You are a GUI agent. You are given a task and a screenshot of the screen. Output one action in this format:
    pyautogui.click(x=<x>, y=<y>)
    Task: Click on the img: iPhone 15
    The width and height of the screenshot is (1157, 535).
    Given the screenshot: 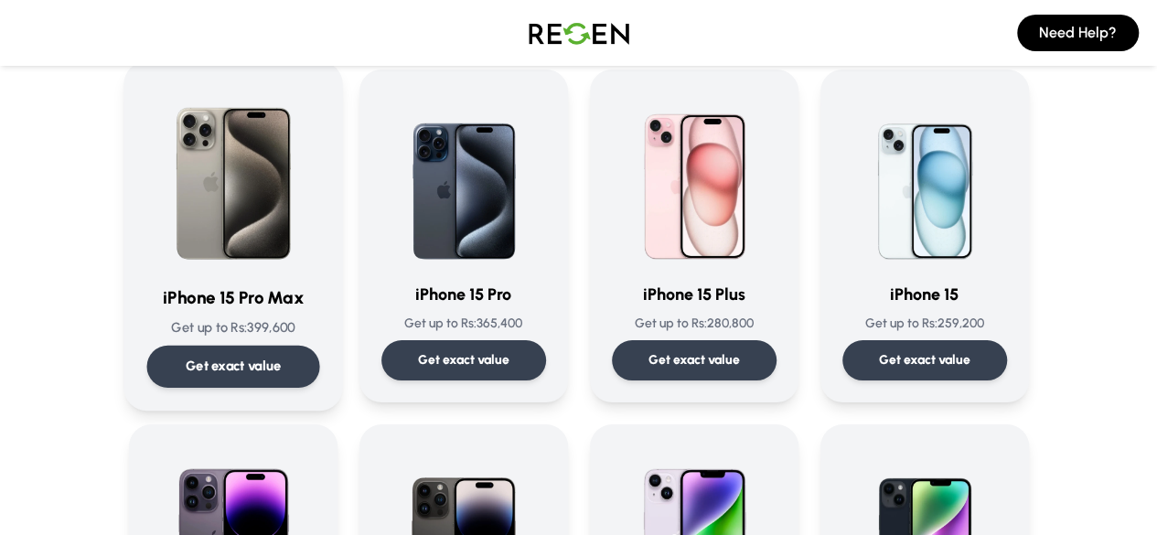 What is the action you would take?
    pyautogui.click(x=924, y=179)
    